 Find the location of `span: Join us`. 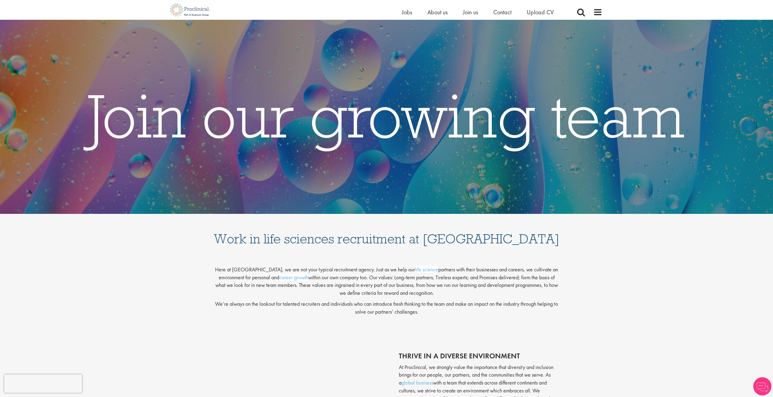

span: Join us is located at coordinates (471, 12).